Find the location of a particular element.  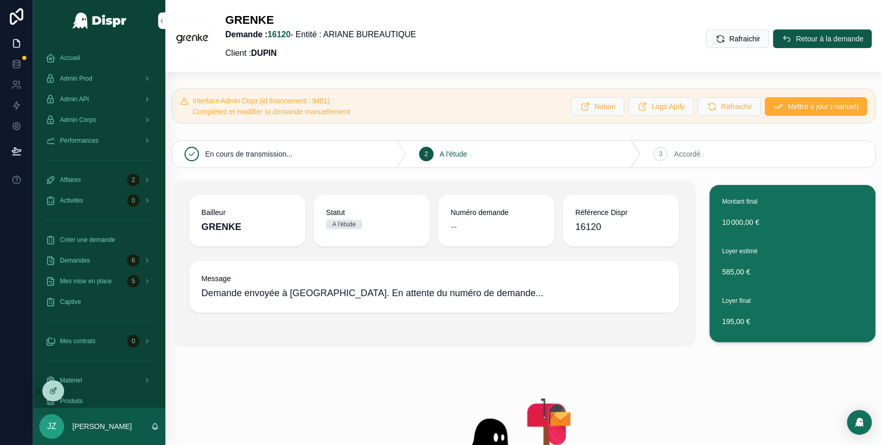

button: Mettre à jour (manuel) is located at coordinates (815, 106).